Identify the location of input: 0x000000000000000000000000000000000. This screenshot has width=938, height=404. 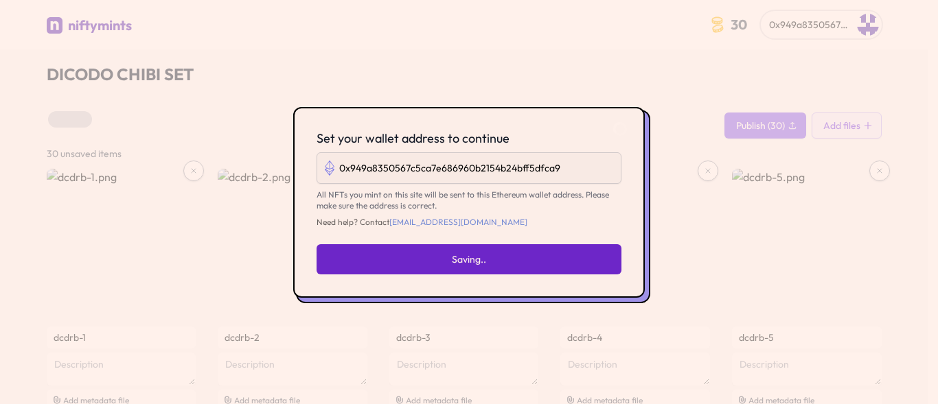
(469, 168).